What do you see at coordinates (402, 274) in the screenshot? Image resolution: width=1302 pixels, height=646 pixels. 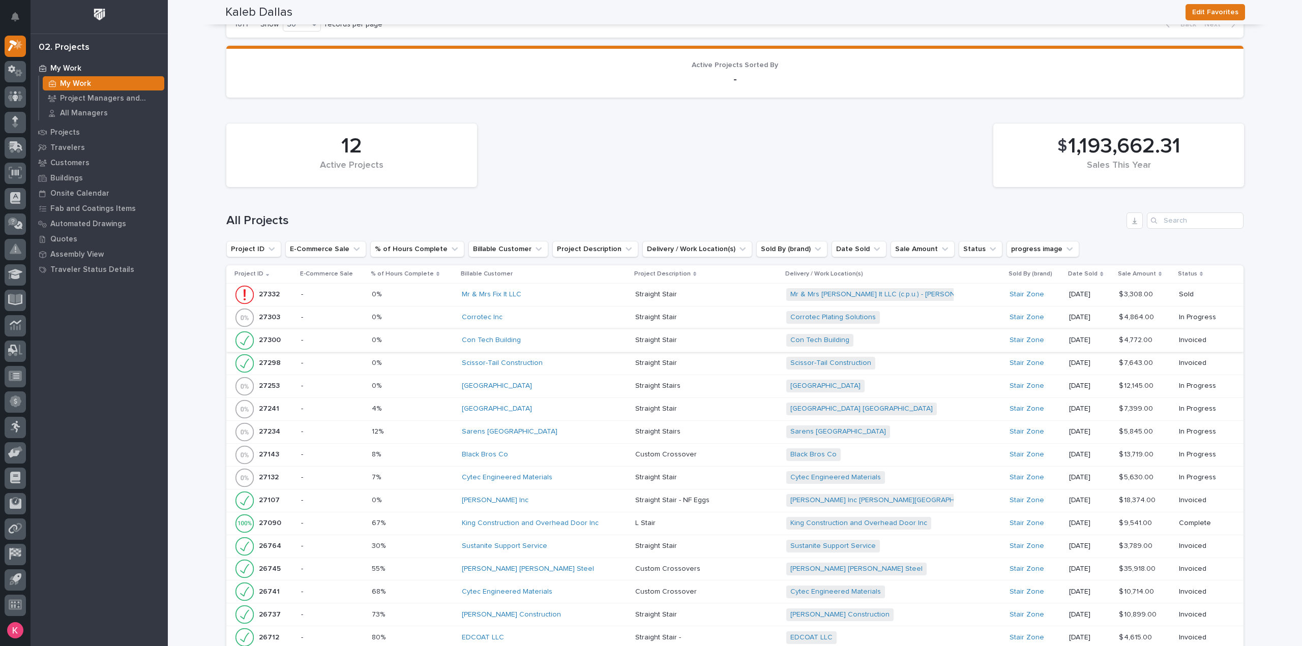 I see `p: % of Hours Complete` at bounding box center [402, 274].